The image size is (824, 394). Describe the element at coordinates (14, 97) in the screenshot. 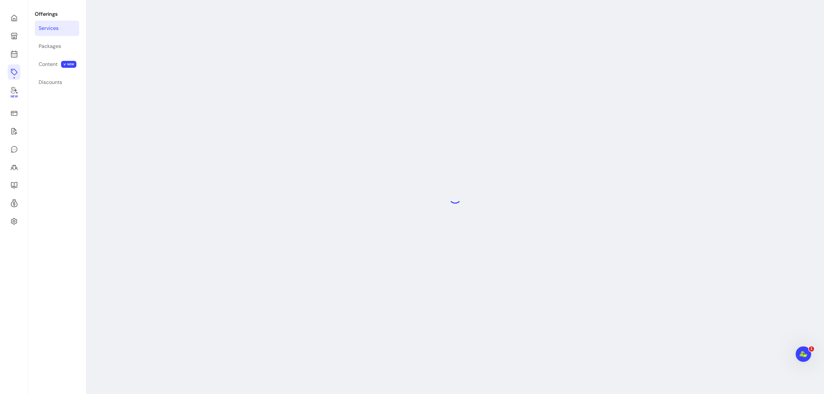

I see `span: New` at that location.